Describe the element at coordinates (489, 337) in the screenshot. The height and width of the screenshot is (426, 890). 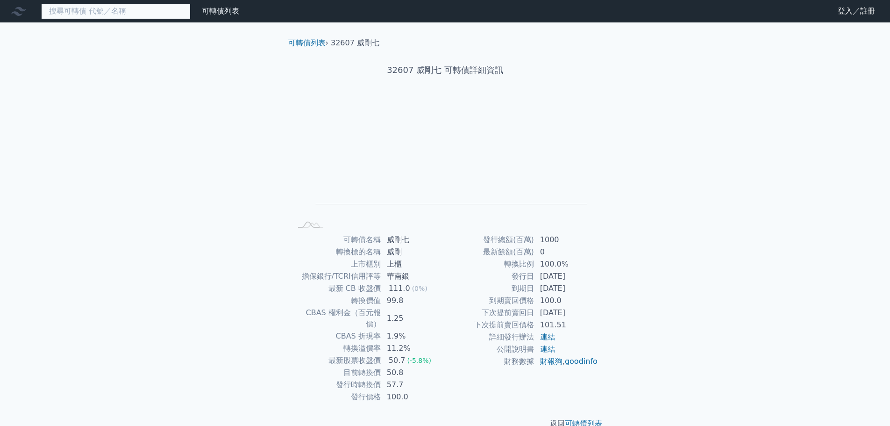
I see `td: 詳細發行辦法` at that location.